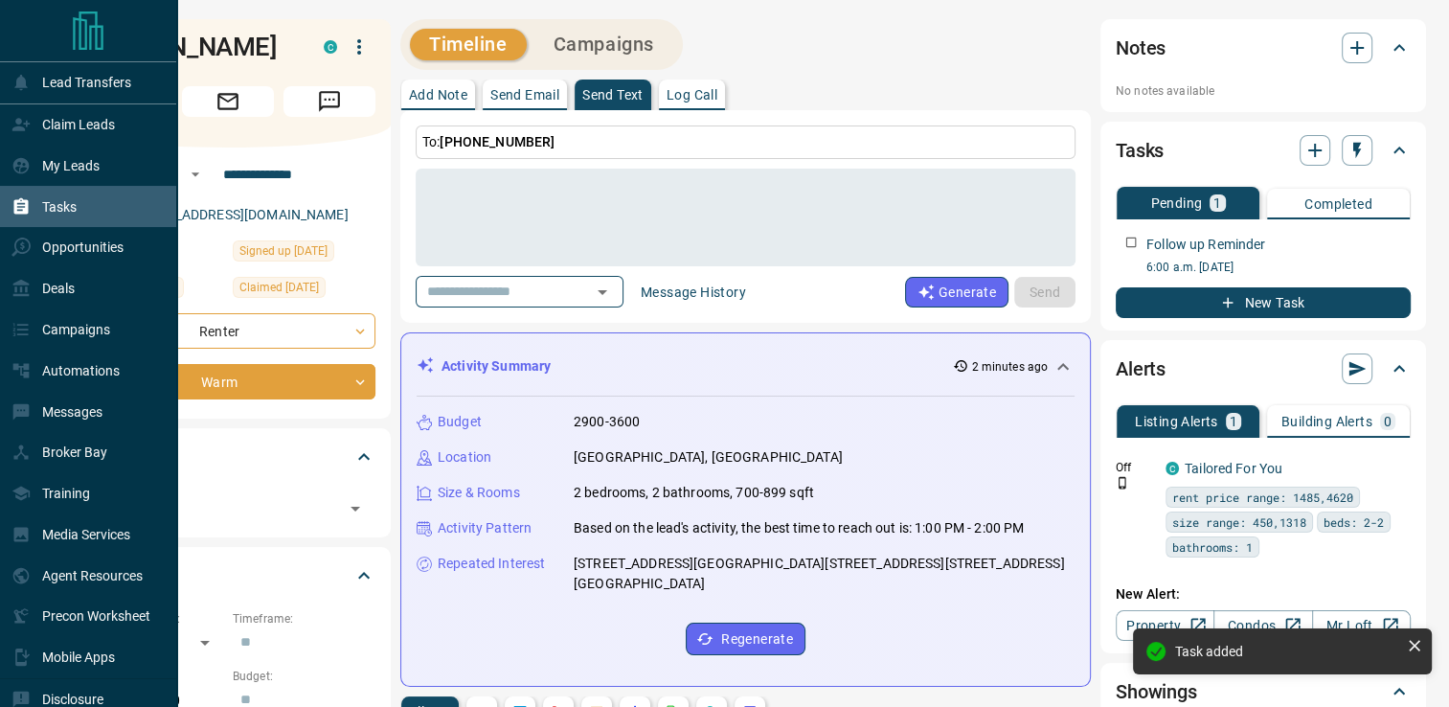  Describe the element at coordinates (1361, 625) in the screenshot. I see `a: Mr.Loft` at that location.